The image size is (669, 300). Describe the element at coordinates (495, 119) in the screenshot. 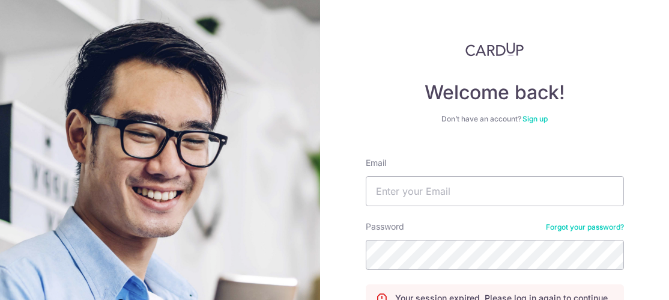

I see `div: Don’t have an account?` at that location.